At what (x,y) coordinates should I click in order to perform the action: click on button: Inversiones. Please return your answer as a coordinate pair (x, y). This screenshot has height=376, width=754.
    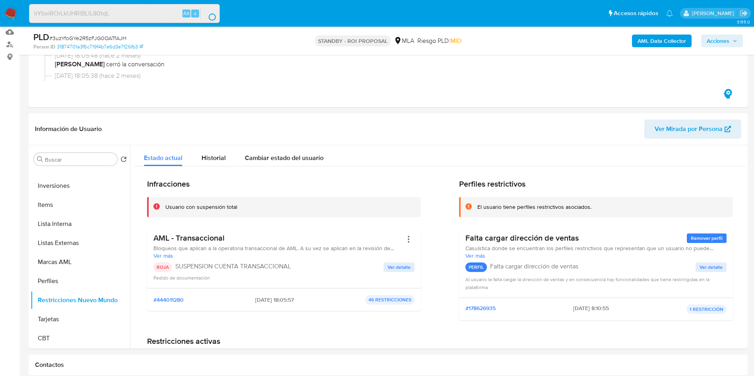
    Looking at the image, I should click on (80, 186).